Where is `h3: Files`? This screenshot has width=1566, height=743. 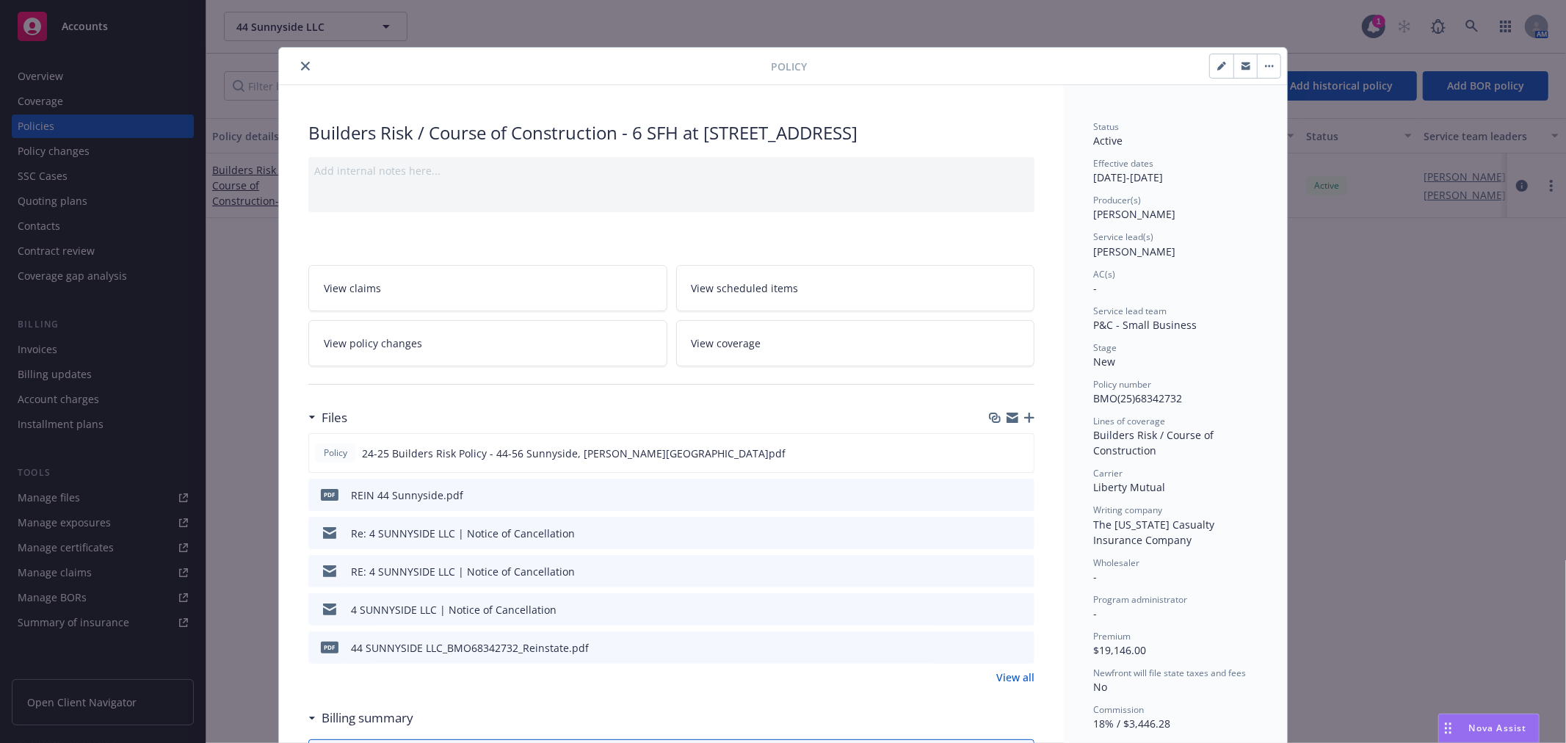 h3: Files is located at coordinates (334, 418).